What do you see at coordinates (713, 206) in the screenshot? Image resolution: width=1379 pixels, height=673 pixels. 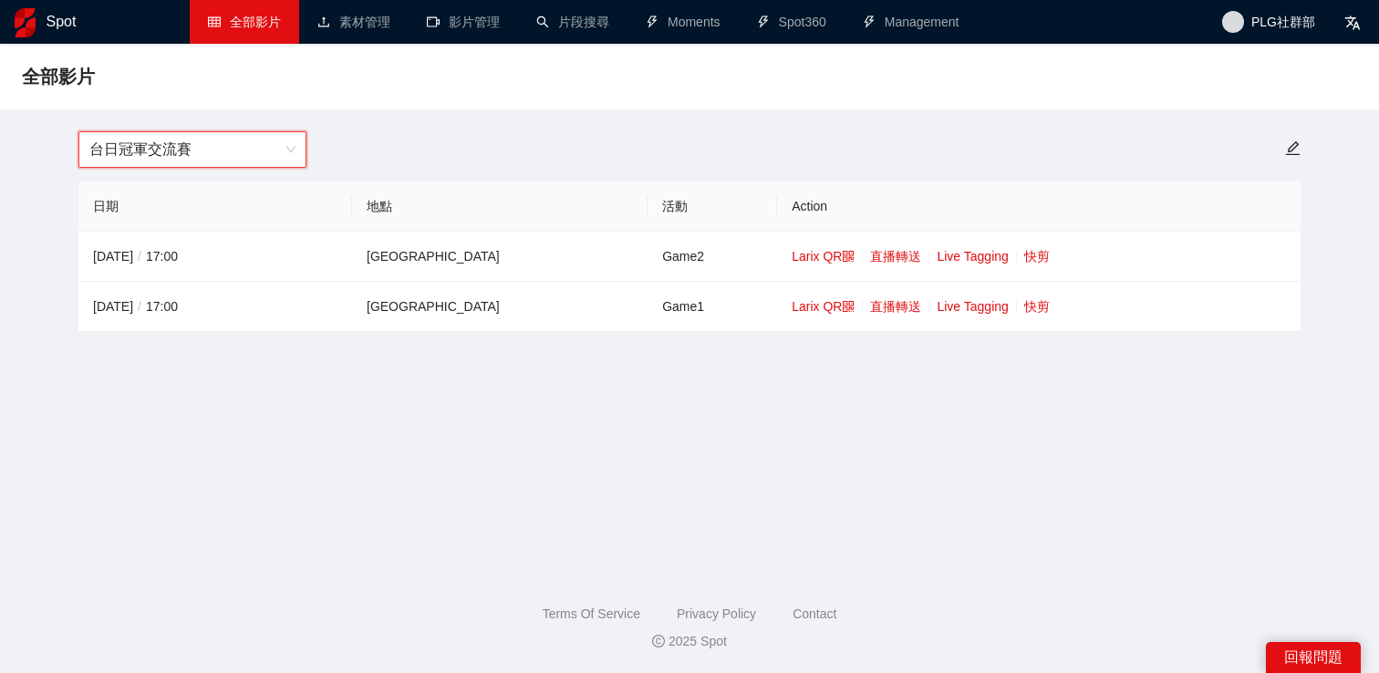 I see `th: 活動` at bounding box center [713, 206].